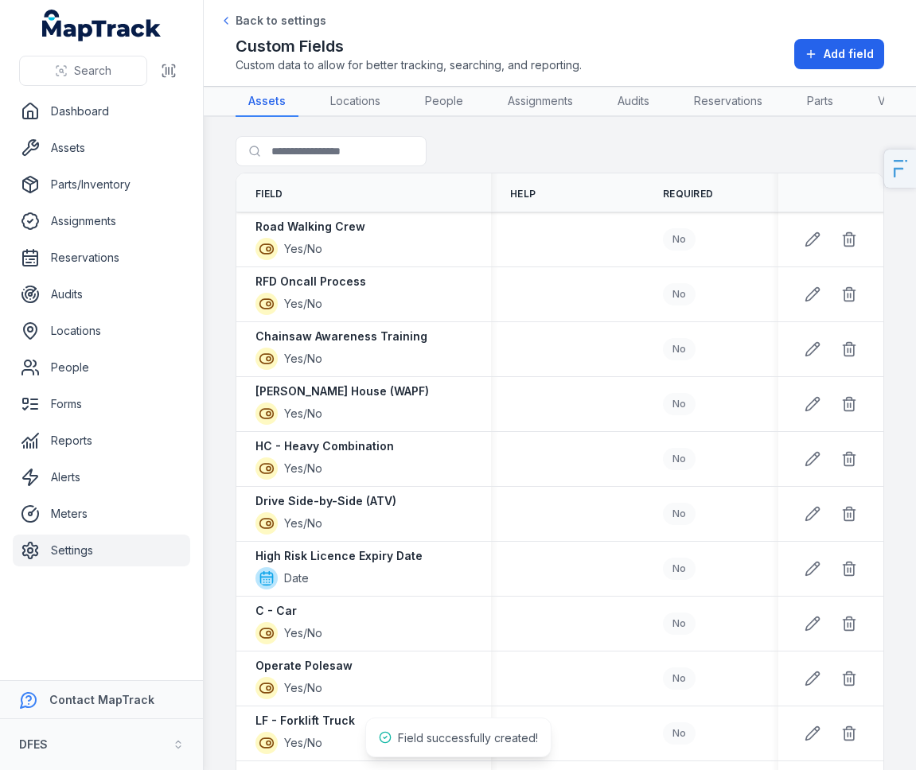  Describe the element at coordinates (819, 102) in the screenshot. I see `a: Parts` at that location.